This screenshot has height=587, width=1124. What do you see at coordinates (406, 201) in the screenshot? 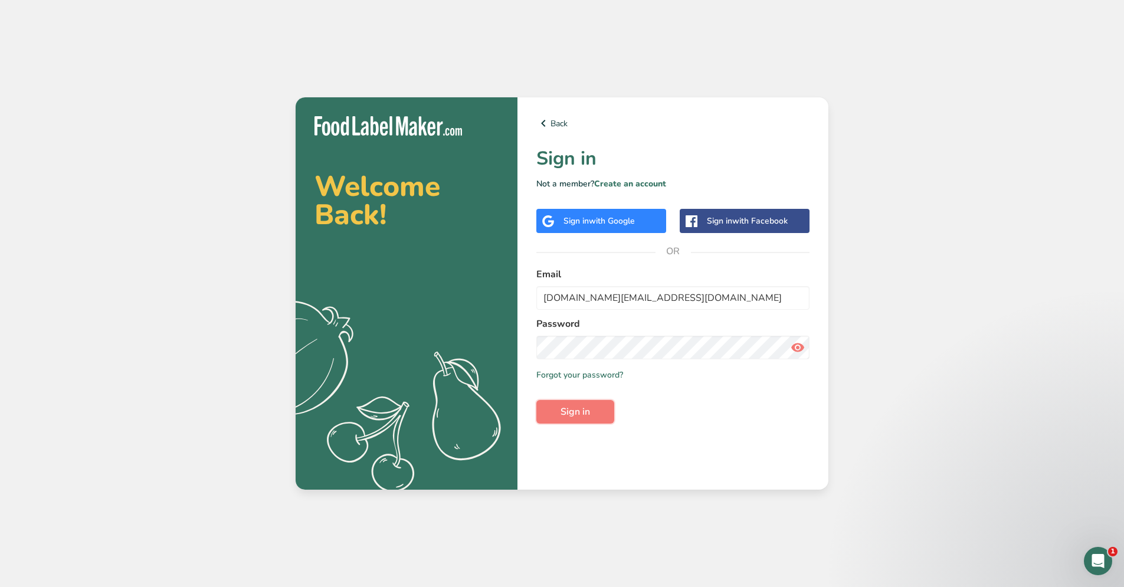
I see `h2: Welcome Back!` at bounding box center [406, 201].